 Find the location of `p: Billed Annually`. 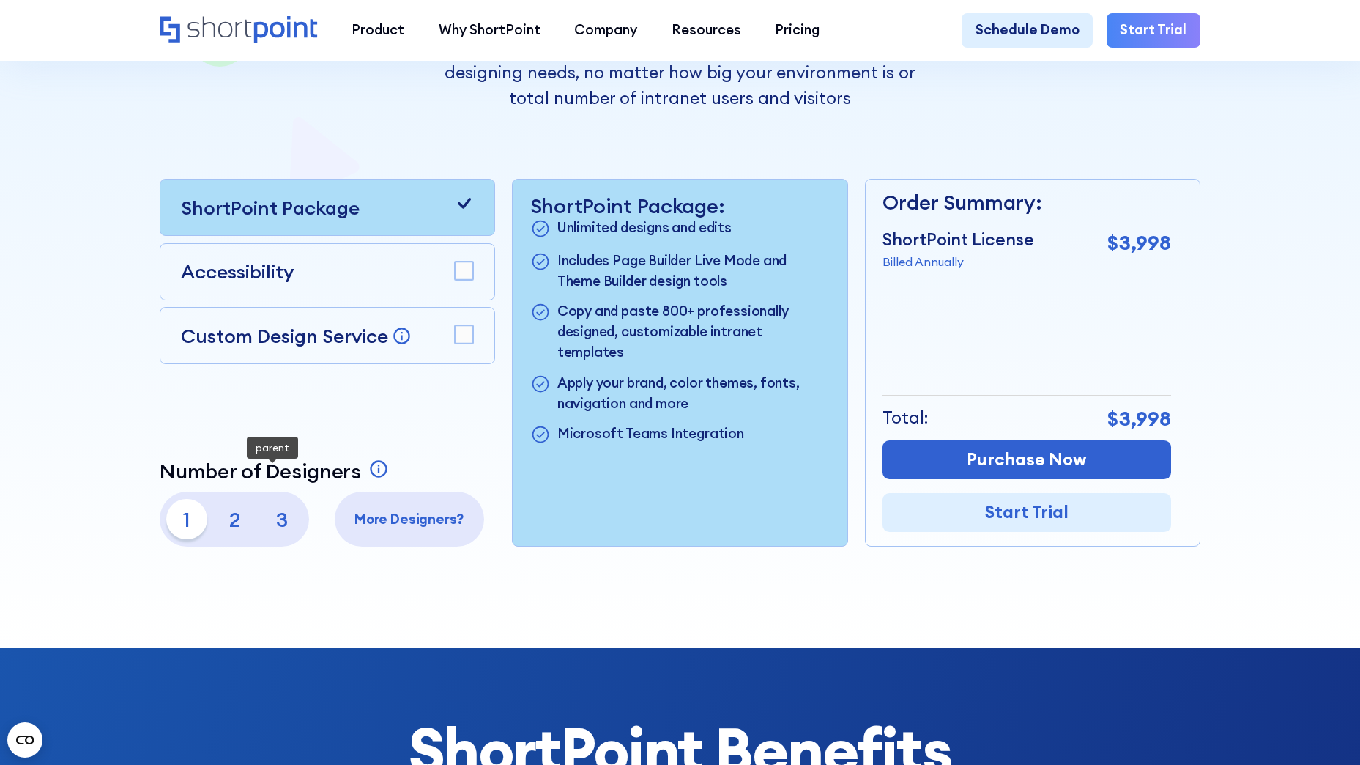

p: Billed Annually is located at coordinates (958, 262).